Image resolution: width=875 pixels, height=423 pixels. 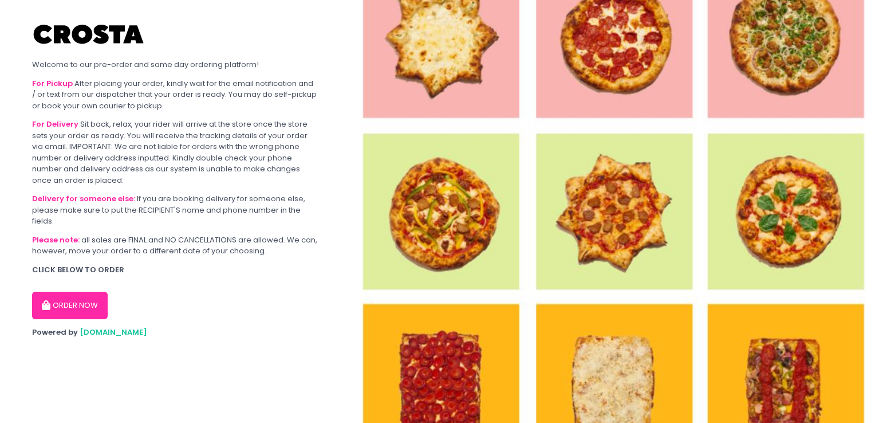 What do you see at coordinates (175, 270) in the screenshot?
I see `div: CLICK BELOW TO ORDER` at bounding box center [175, 270].